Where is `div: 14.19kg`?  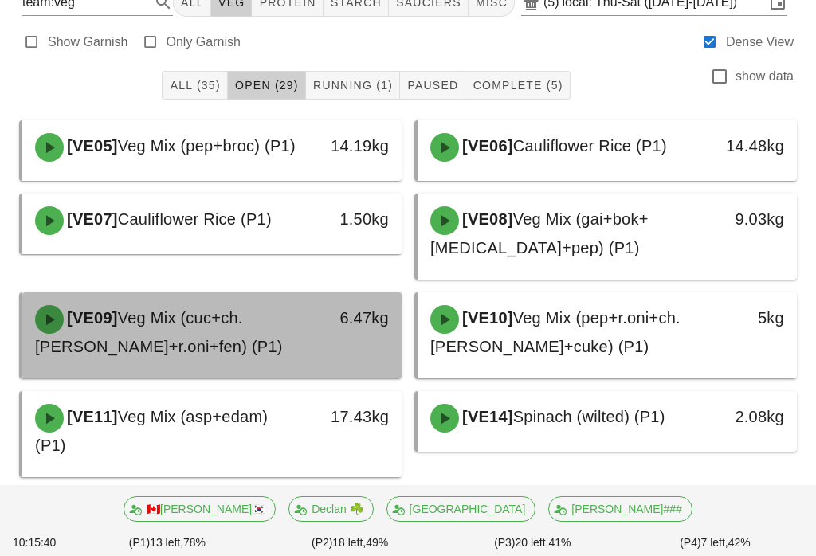 div: 14.19kg is located at coordinates (351, 146).